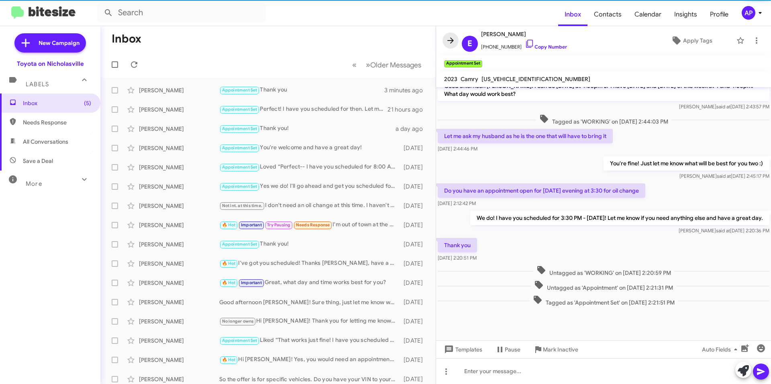 The height and width of the screenshot is (384, 771). Describe the element at coordinates (607, 14) in the screenshot. I see `span: Contacts` at that location.